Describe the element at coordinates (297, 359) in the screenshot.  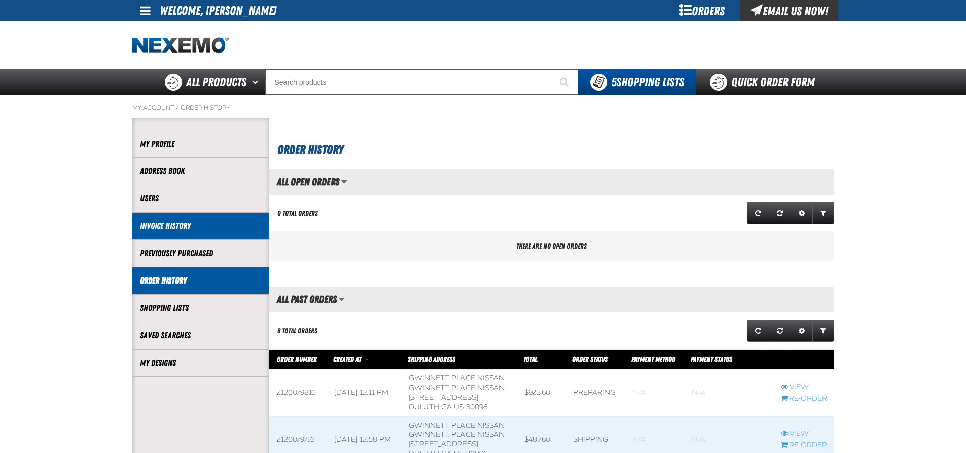
I see `a: Order Number` at that location.